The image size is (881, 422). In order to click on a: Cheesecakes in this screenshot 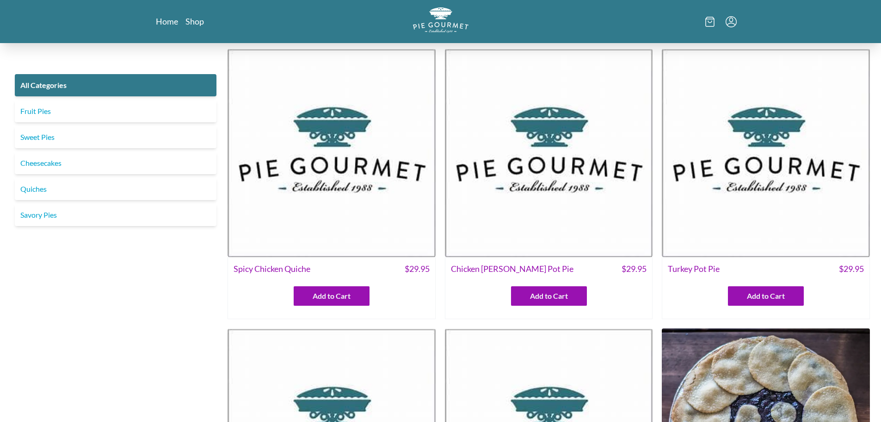, I will do `click(116, 163)`.